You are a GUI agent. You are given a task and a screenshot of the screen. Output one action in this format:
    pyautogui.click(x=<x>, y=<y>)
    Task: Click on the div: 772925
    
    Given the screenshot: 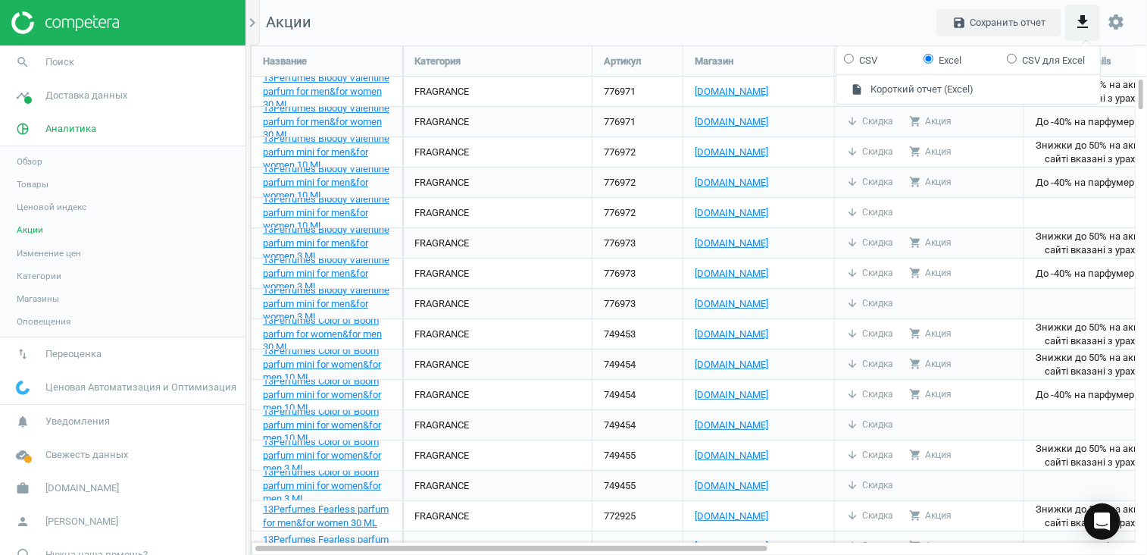 What is the action you would take?
    pyautogui.click(x=637, y=515)
    